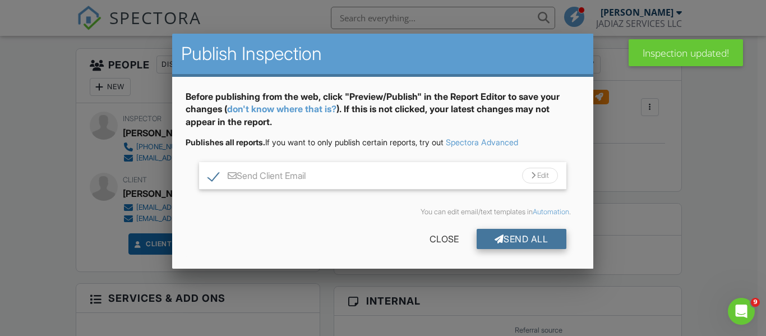 This screenshot has height=336, width=766. What do you see at coordinates (541, 176) in the screenshot?
I see `div: Edit` at bounding box center [541, 176].